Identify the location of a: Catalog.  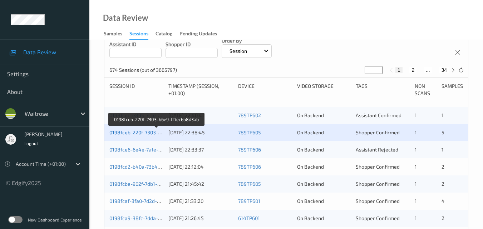
(167, 34).